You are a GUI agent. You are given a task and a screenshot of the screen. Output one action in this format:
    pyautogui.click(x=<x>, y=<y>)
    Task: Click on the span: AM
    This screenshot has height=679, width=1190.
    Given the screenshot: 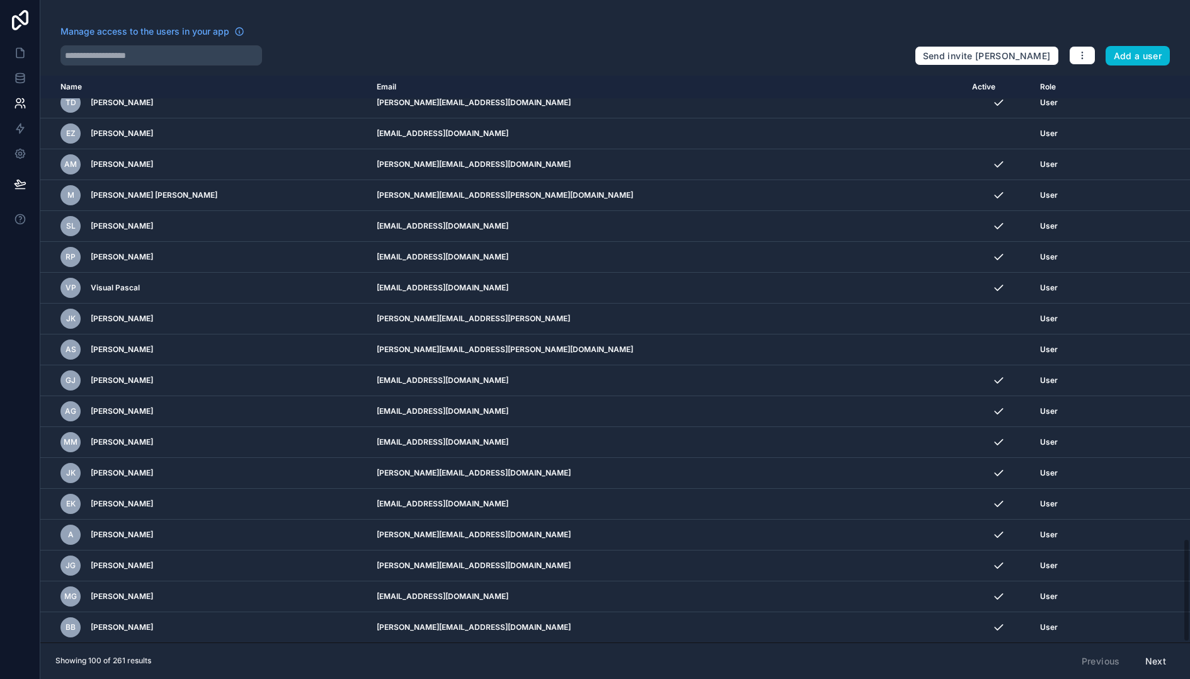 What is the action you would take?
    pyautogui.click(x=71, y=164)
    